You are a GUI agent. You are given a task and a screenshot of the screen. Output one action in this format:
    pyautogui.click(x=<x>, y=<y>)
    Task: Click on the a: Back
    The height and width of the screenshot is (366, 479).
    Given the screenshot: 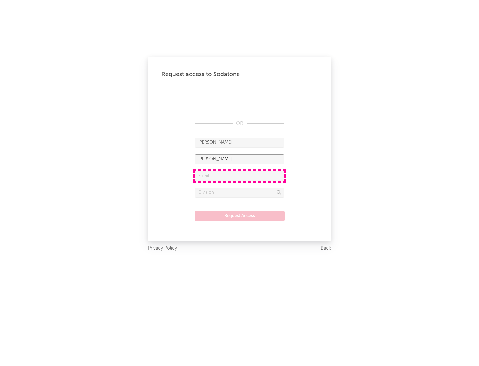 What is the action you would take?
    pyautogui.click(x=326, y=248)
    